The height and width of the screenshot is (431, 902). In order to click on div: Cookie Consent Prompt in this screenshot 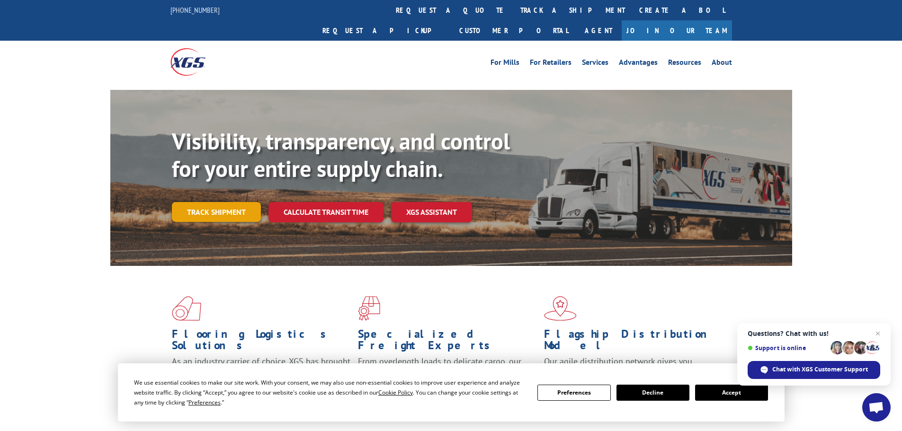, I will do `click(451, 393)`.